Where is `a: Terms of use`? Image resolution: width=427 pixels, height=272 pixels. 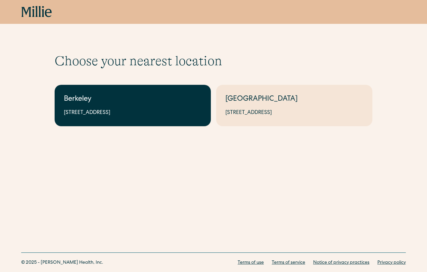 a: Terms of use is located at coordinates (251, 262).